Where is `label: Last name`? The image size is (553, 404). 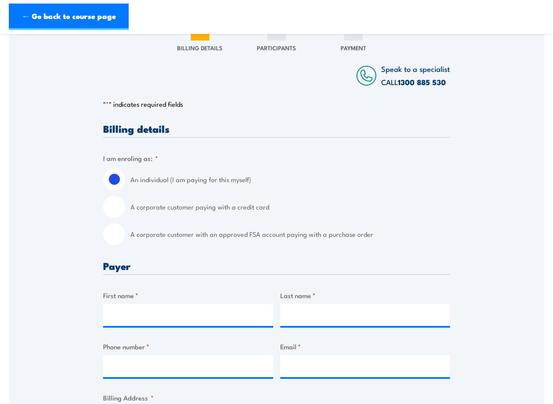
label: Last name is located at coordinates (365, 295).